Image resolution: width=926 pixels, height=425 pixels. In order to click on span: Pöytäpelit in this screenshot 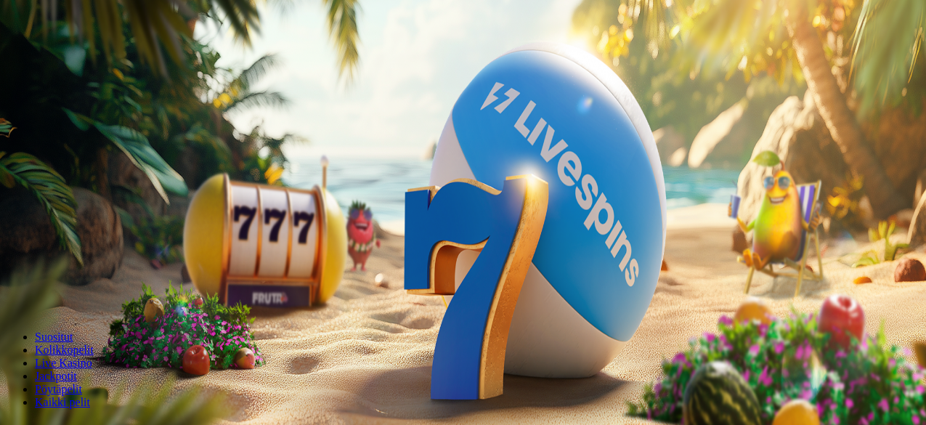, I will do `click(58, 389)`.